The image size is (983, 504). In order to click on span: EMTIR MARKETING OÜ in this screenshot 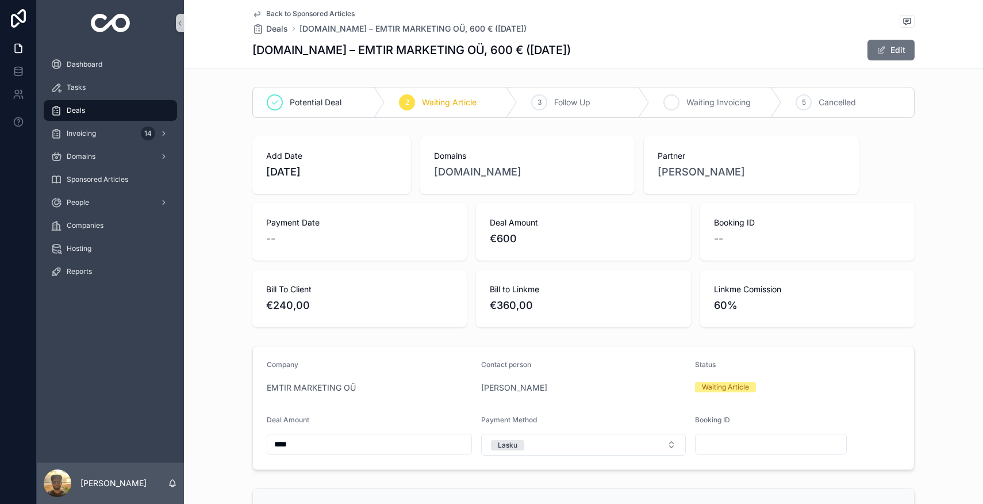, I will do `click(311, 387)`.